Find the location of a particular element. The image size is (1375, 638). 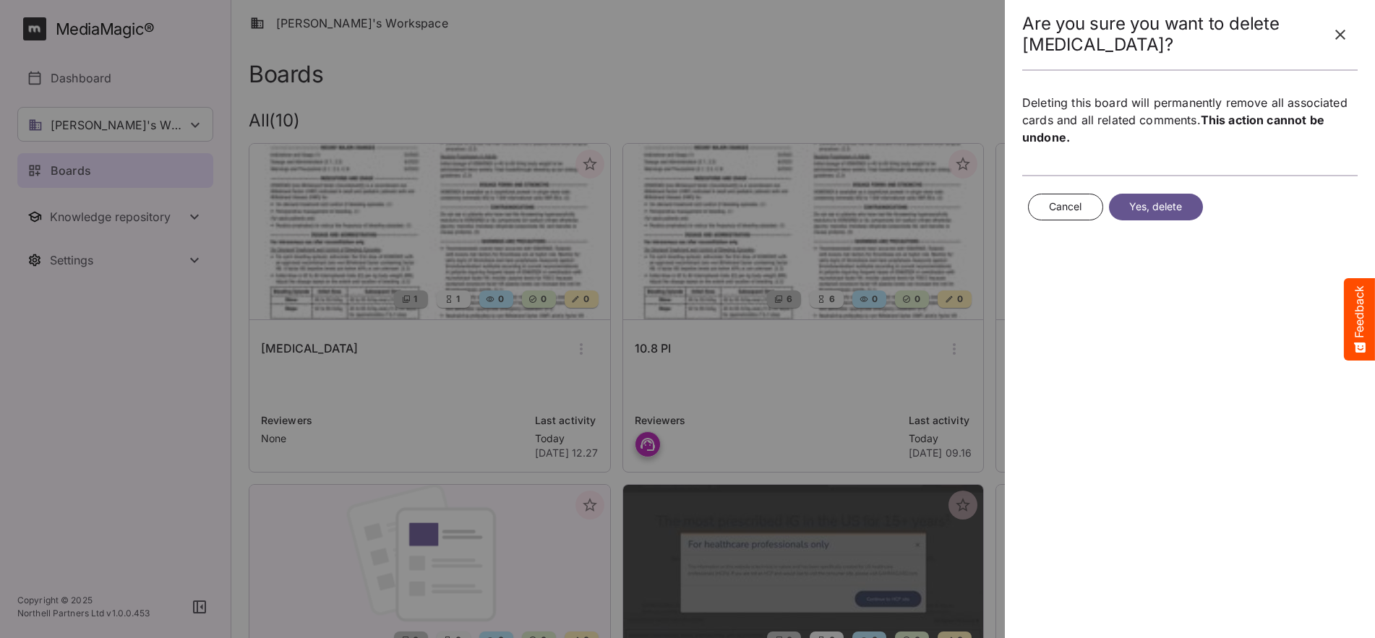

span: Yes, delete is located at coordinates (1156, 207).